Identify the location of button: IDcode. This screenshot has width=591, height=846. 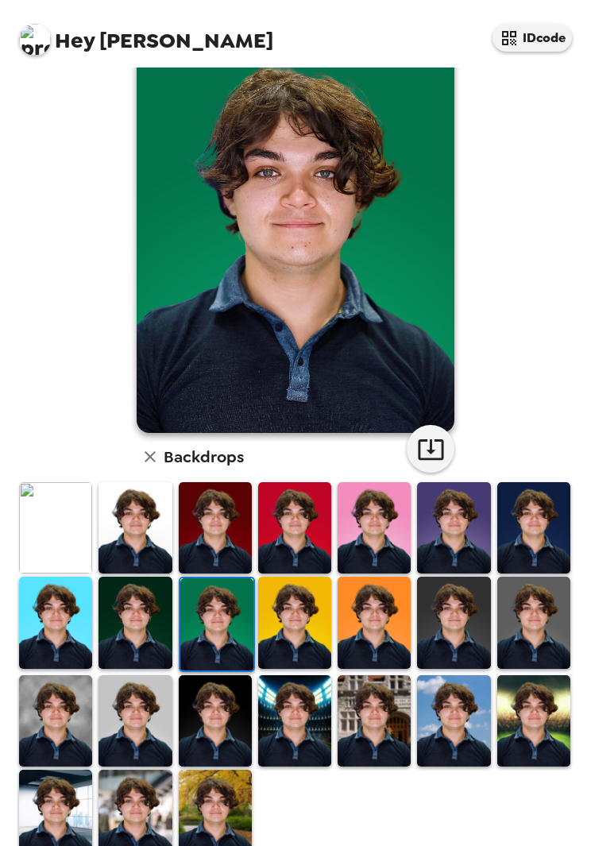
(532, 37).